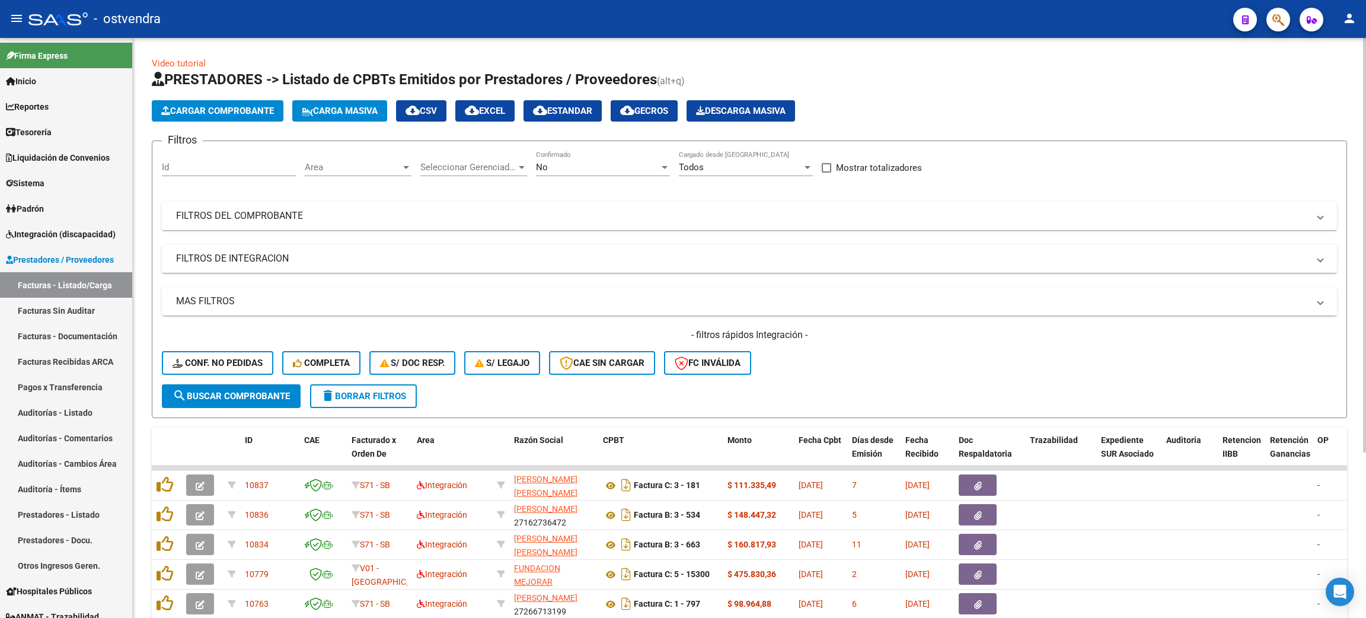 Image resolution: width=1366 pixels, height=618 pixels. What do you see at coordinates (1242, 447) in the screenshot?
I see `span: Retencion IIBB` at bounding box center [1242, 447].